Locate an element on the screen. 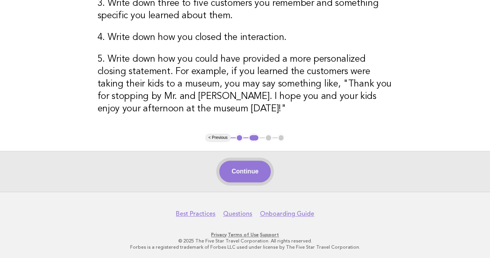 This screenshot has width=490, height=258. p: © 2025 The Five Star Travel Corporation. All rights reserved. is located at coordinates (245, 241).